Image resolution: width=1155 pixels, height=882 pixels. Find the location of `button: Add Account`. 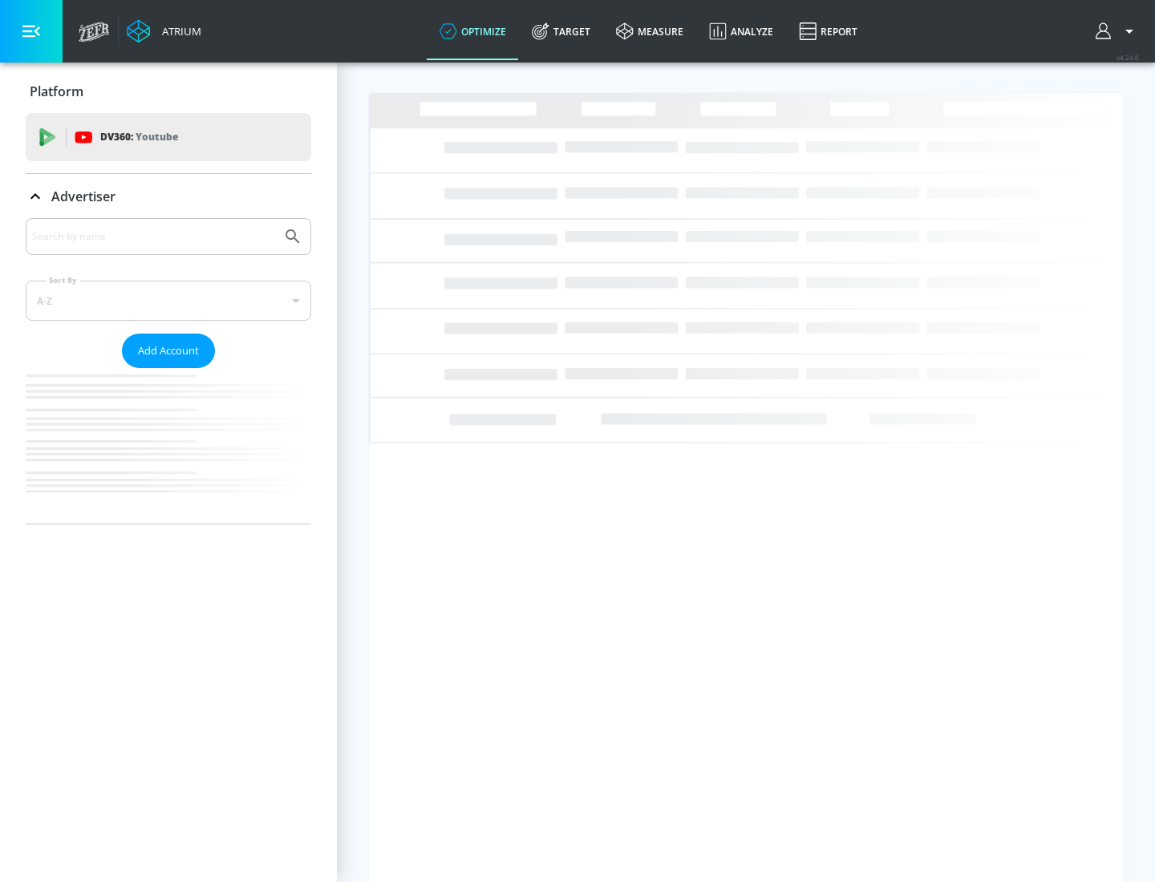

button: Add Account is located at coordinates (168, 351).